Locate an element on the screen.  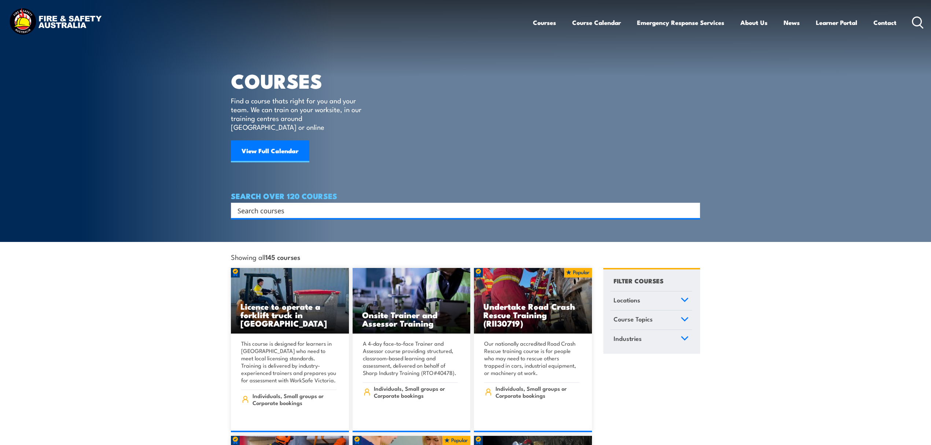
p: Find a course thats right for you and your team. We can train on your worksite, in our training c... is located at coordinates (298, 114).